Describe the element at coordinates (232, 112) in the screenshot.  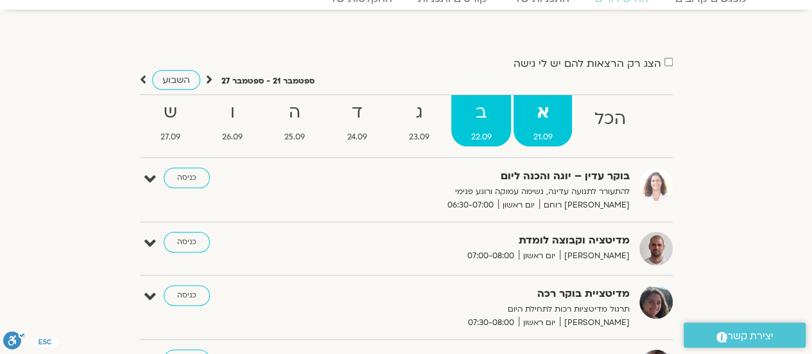
I see `strong: ו` at that location.